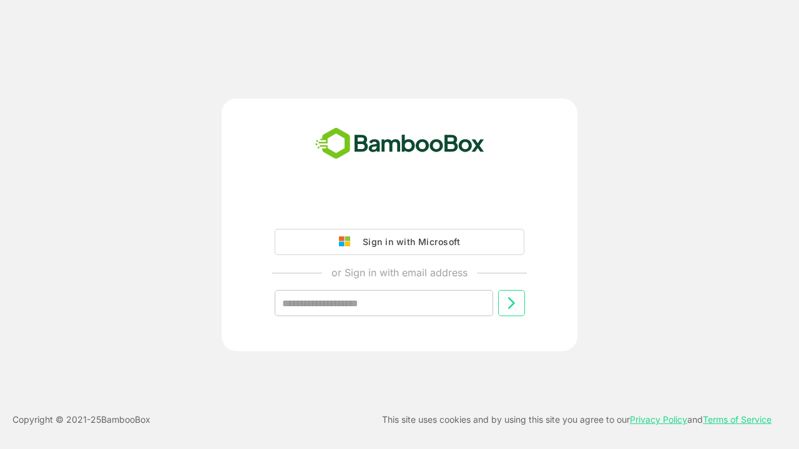 Image resolution: width=799 pixels, height=449 pixels. Describe the element at coordinates (399, 242) in the screenshot. I see `button: Sign in with Microsoft` at that location.